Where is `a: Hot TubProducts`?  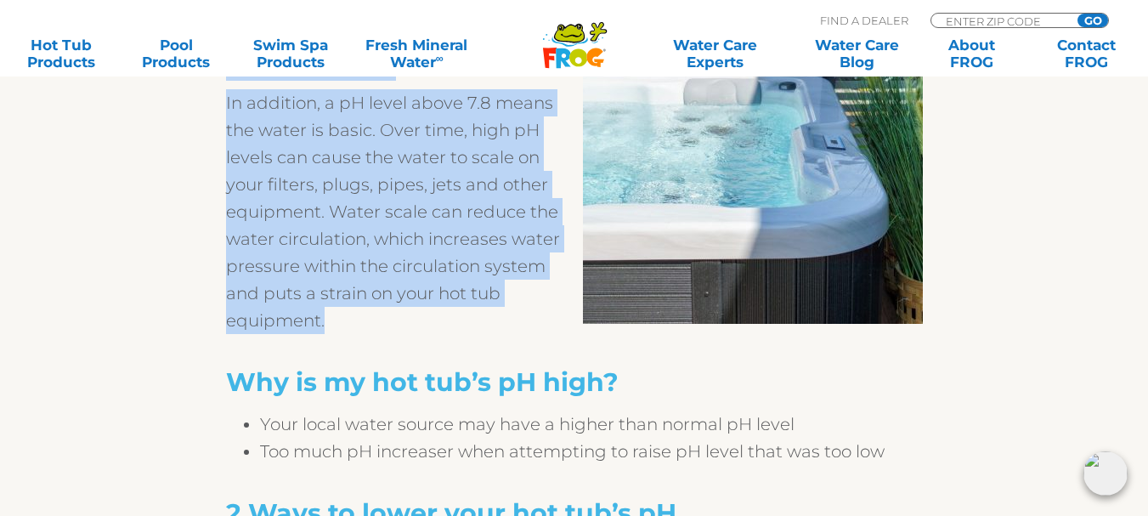 a: Hot TubProducts is located at coordinates (61, 54).